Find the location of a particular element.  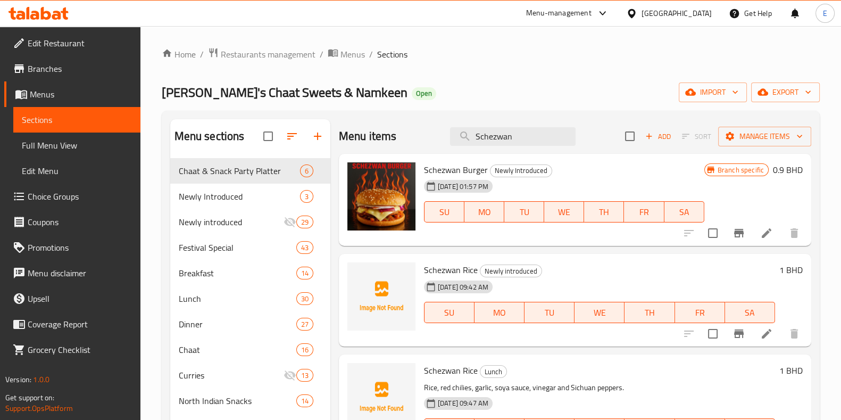

button: delete is located at coordinates (794, 233).